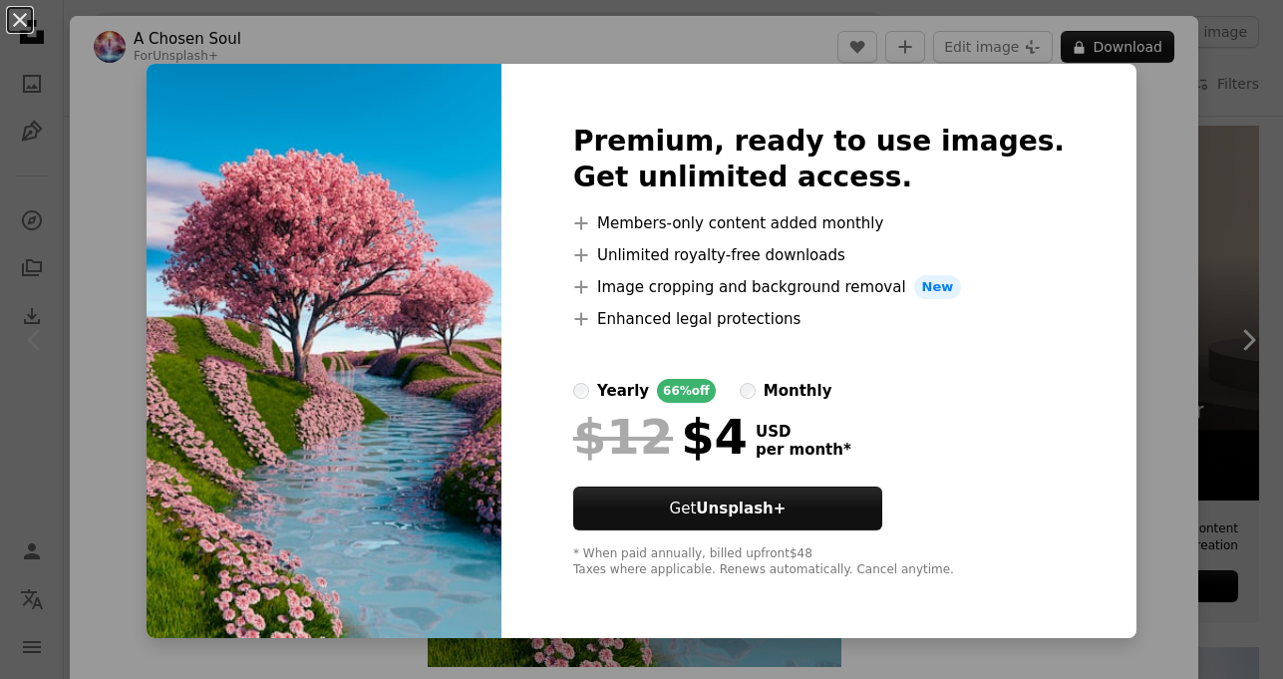  Describe the element at coordinates (819, 562) in the screenshot. I see `div: * When paid annually, billed upfront $48 Taxes where applicable. Renews automatically. Cancel any...` at that location.